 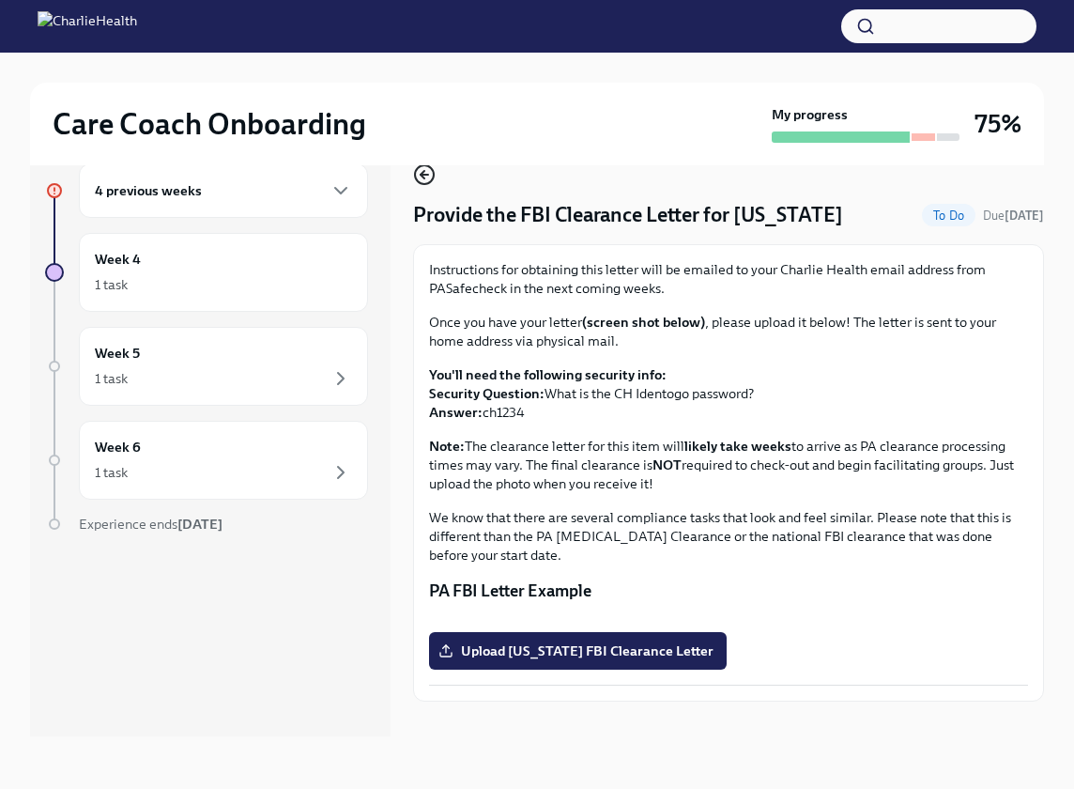 I want to click on h6: Week 4, so click(x=117, y=259).